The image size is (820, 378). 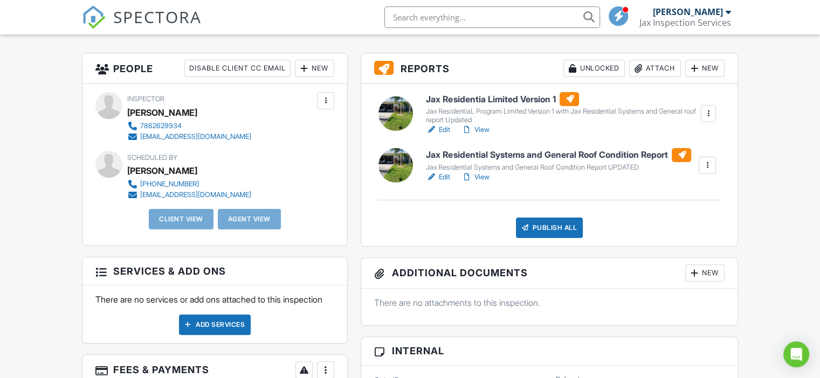 I want to click on div: There are no services or add ons attached to this inspection, so click(x=215, y=314).